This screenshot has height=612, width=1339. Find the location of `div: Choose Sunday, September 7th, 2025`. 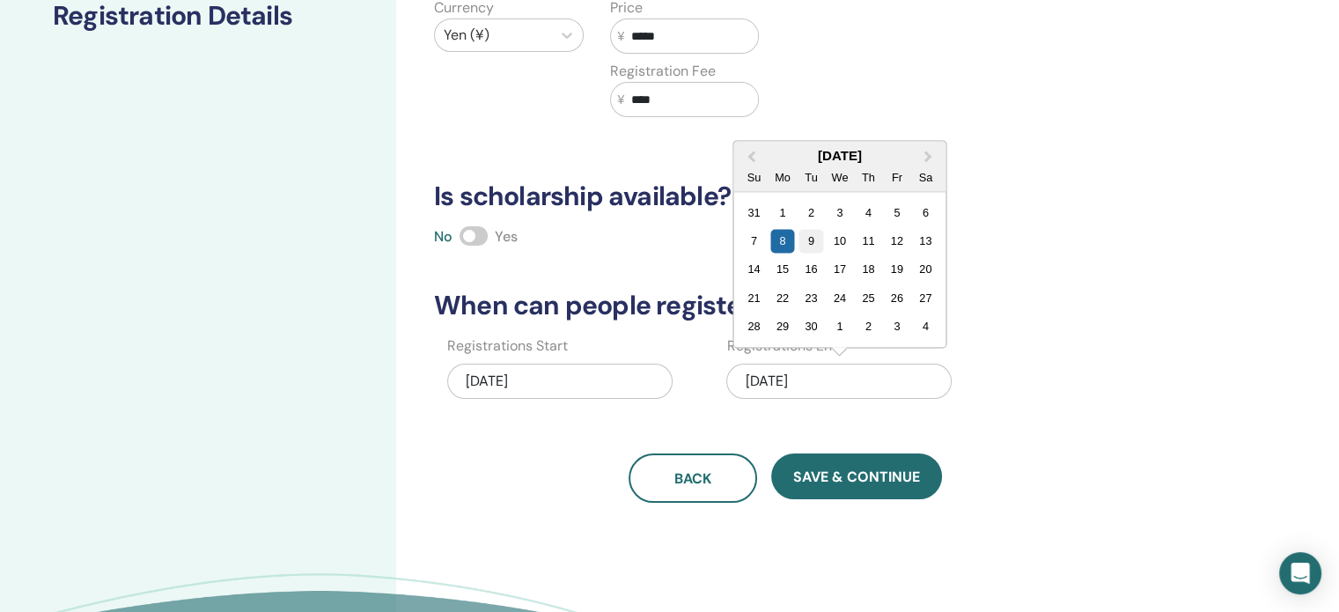

div: Choose Sunday, September 7th, 2025 is located at coordinates (754, 240).